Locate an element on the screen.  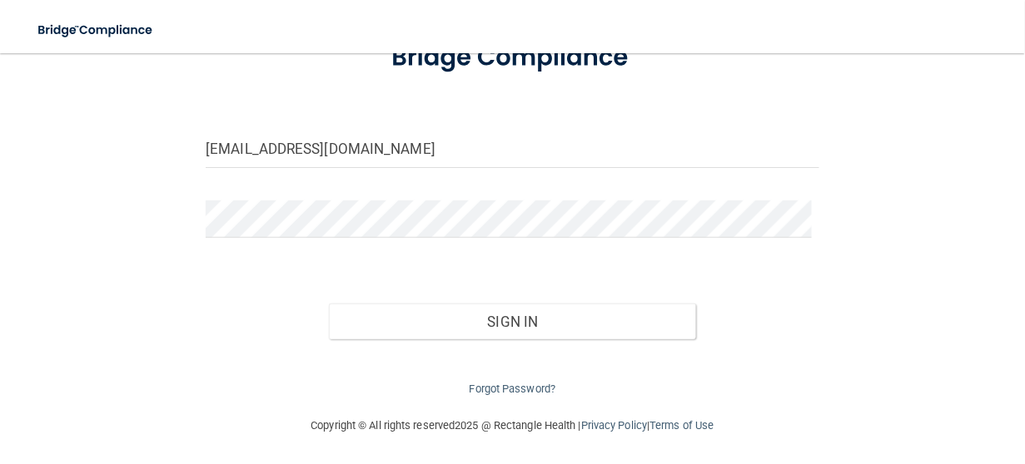
div: Copyright © All rights reserved 2025 @ Rectangle Health | | is located at coordinates (513, 426).